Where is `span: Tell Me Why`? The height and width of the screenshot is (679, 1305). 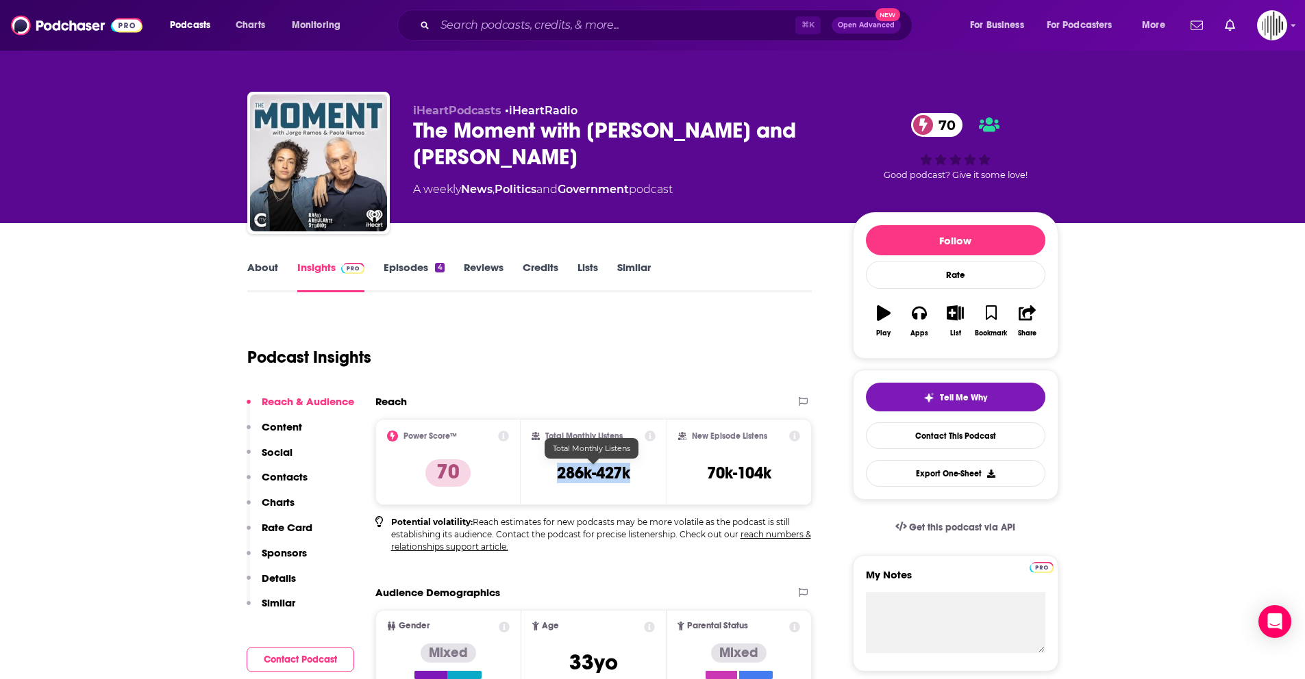 span: Tell Me Why is located at coordinates (963, 398).